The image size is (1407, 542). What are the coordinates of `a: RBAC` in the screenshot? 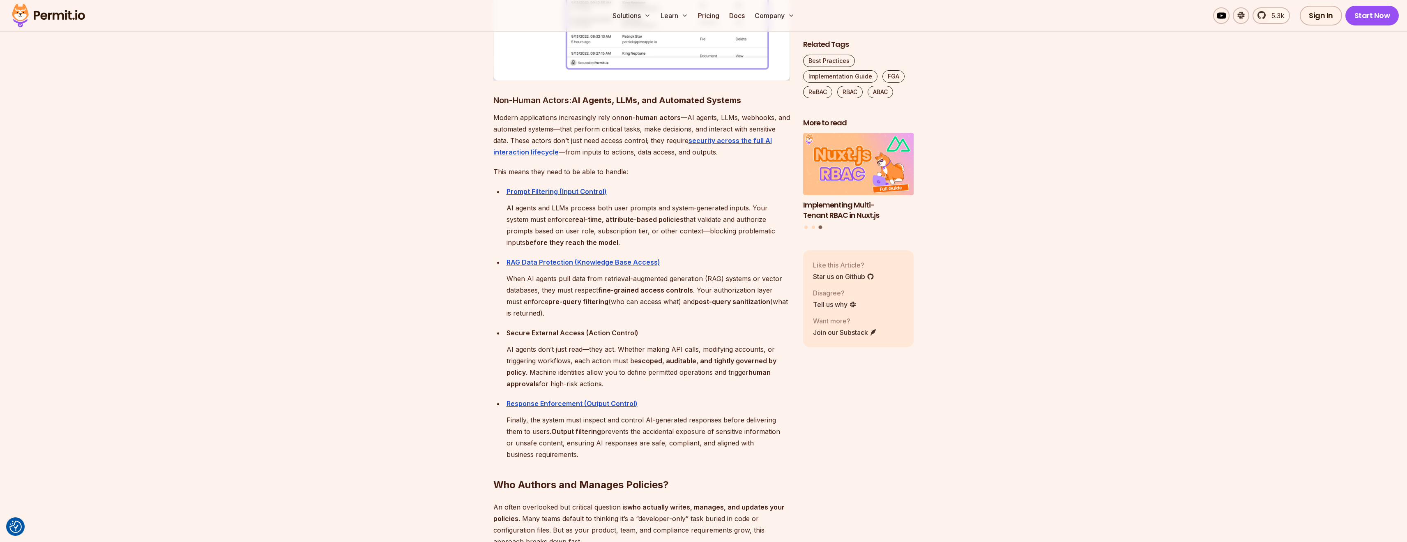 It's located at (850, 92).